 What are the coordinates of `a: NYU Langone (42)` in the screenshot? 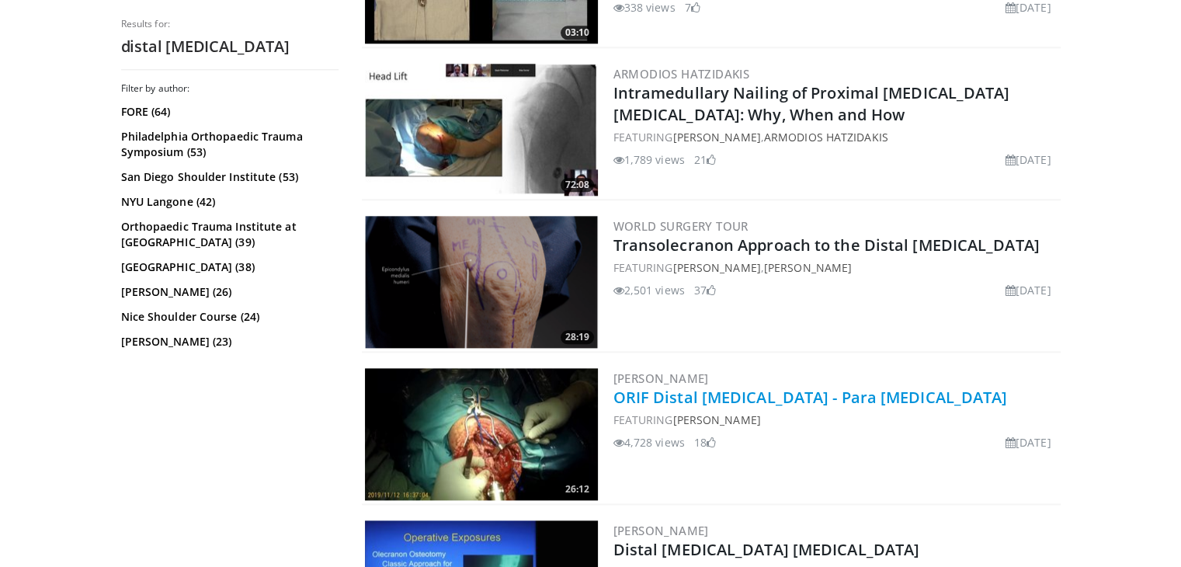 It's located at (228, 202).